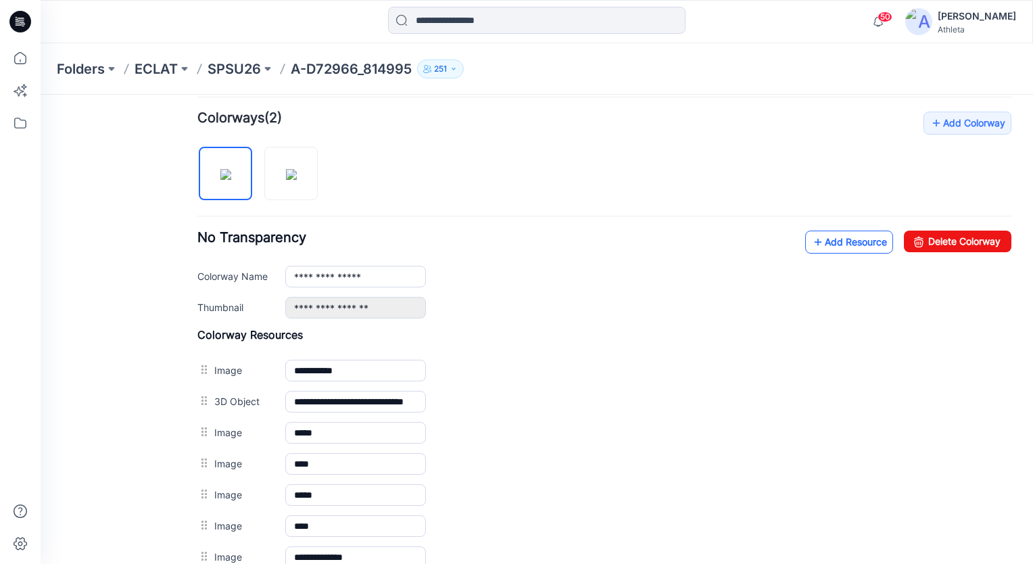  I want to click on span: 50, so click(885, 17).